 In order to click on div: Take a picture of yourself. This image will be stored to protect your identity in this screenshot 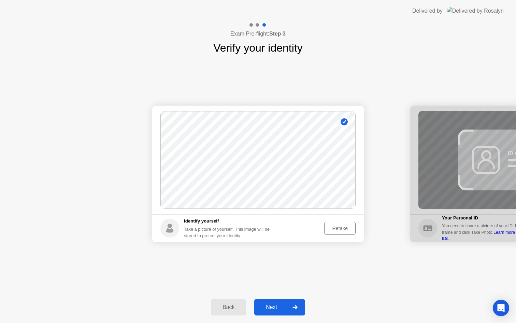, I will do `click(230, 232)`.